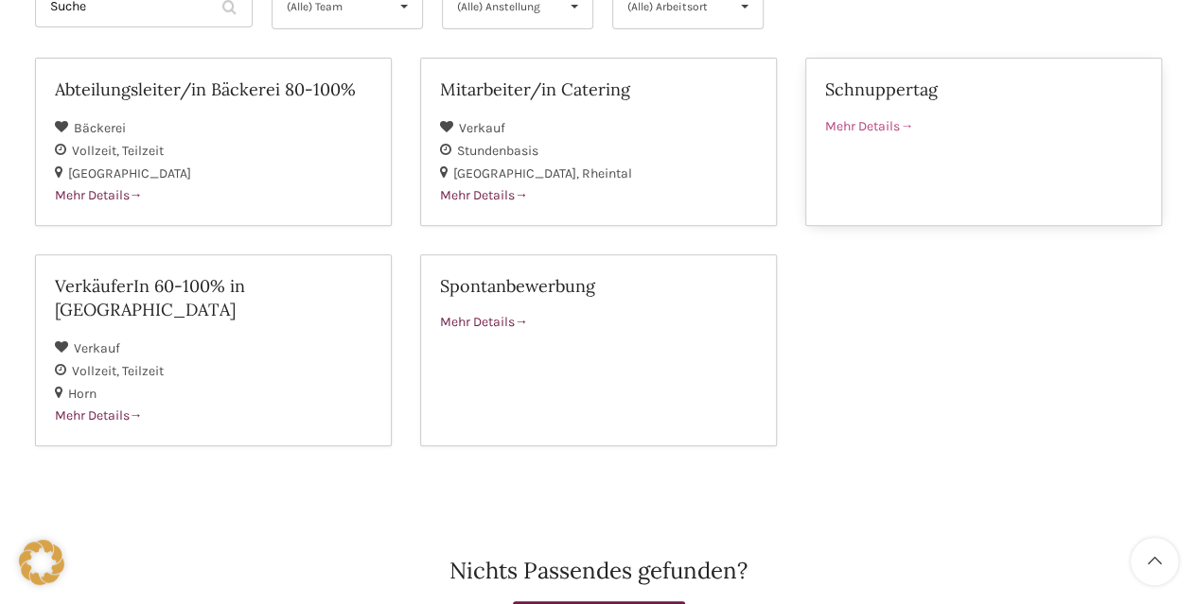 Image resolution: width=1197 pixels, height=604 pixels. Describe the element at coordinates (606, 173) in the screenshot. I see `span: Rheintal` at that location.